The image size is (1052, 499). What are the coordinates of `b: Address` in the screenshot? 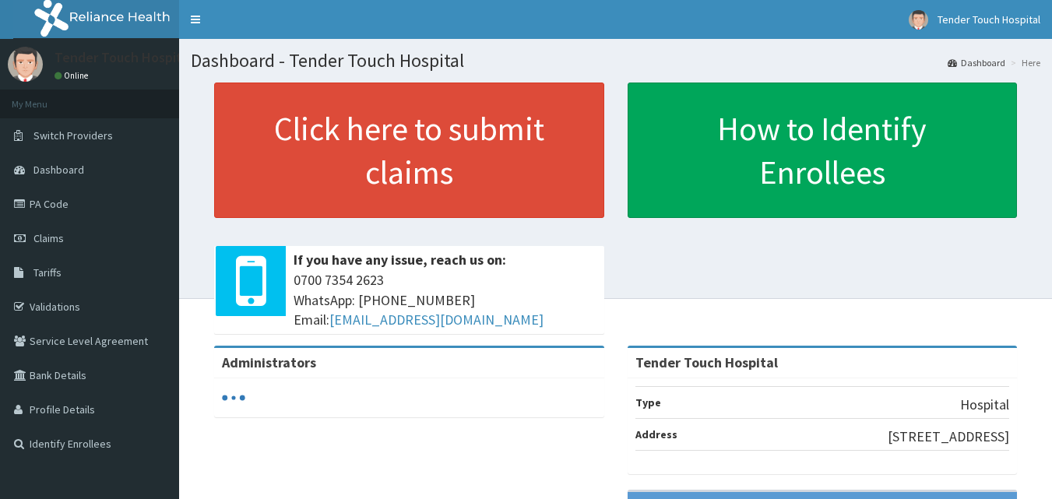 It's located at (656, 434).